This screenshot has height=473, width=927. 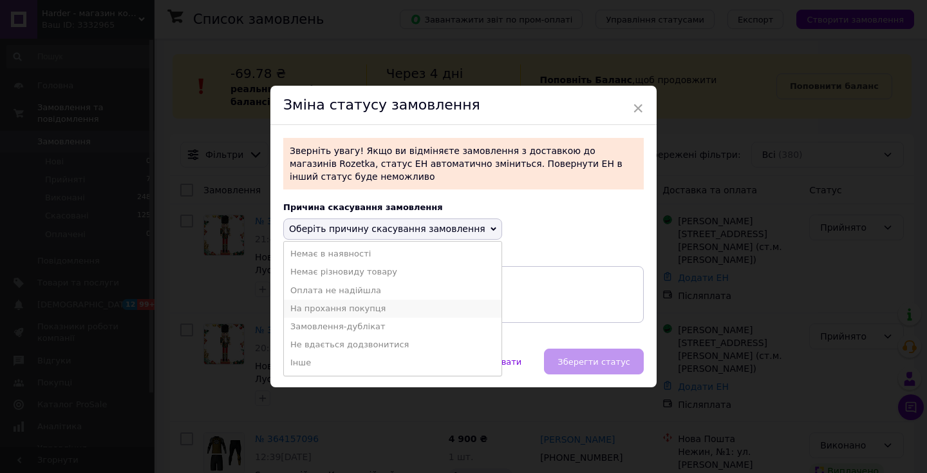 I want to click on li: На прохання покупця, so click(x=393, y=309).